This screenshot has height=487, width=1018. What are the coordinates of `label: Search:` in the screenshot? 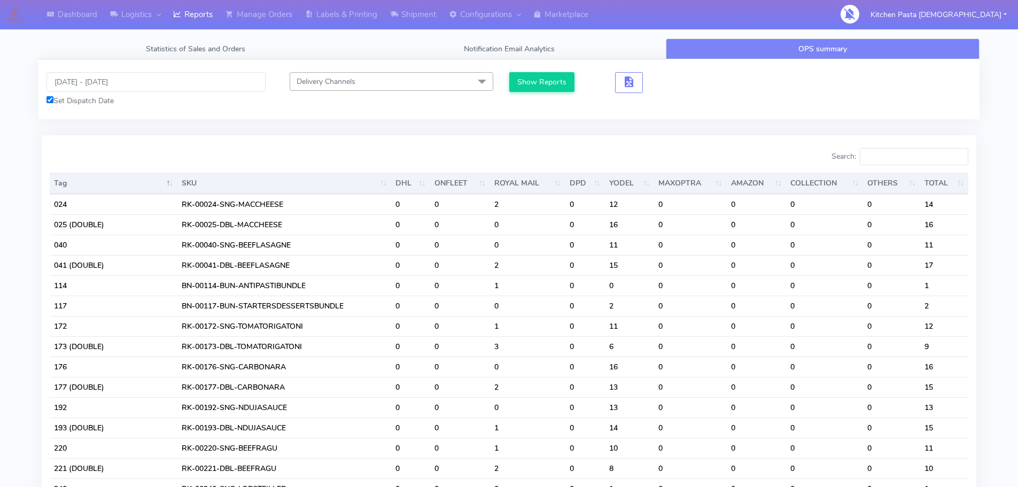 It's located at (900, 157).